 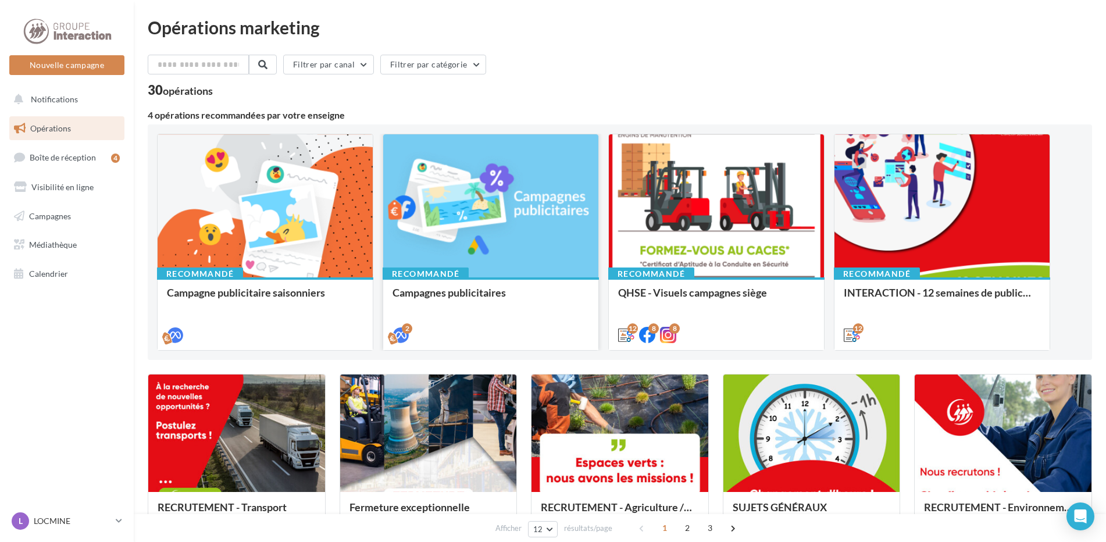 I want to click on div: Fermeture exceptionnelle, so click(x=429, y=513).